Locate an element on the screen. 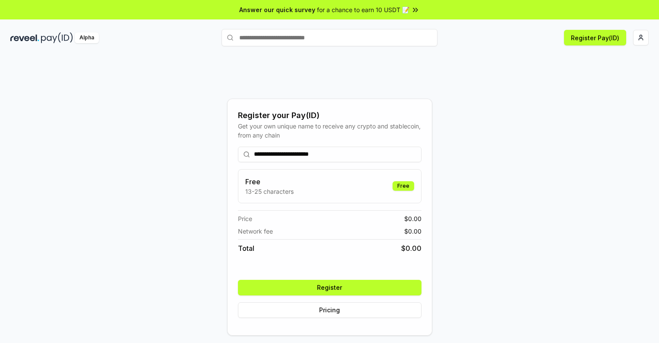  img: reveel_dark is located at coordinates (25, 38).